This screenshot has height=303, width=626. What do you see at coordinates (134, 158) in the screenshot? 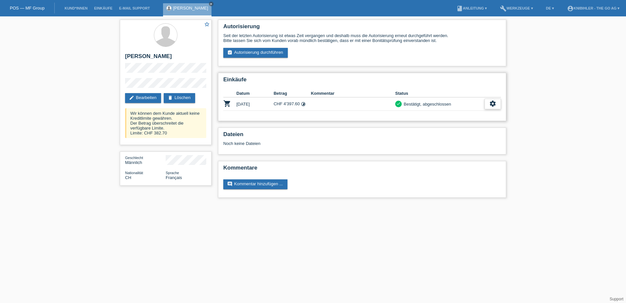
I see `span: Geschlecht` at bounding box center [134, 158].